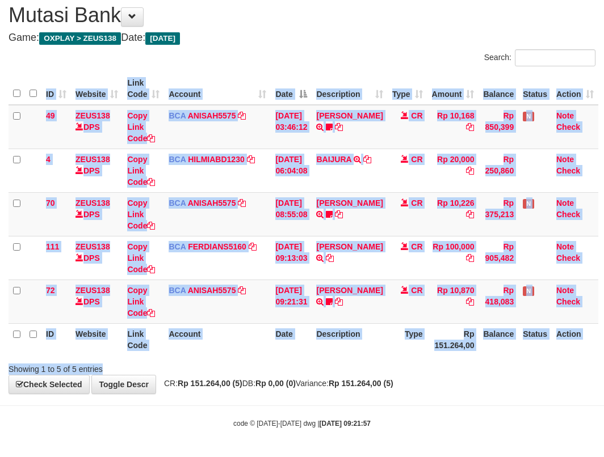 This screenshot has height=457, width=604. Describe the element at coordinates (291, 89) in the screenshot. I see `th: Date: activate to sort column descending` at that location.